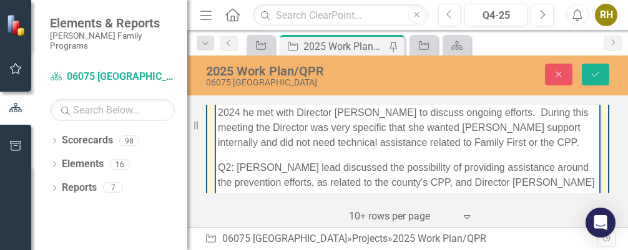  Describe the element at coordinates (600, 223) in the screenshot. I see `div: Open Intercom Messenger` at that location.